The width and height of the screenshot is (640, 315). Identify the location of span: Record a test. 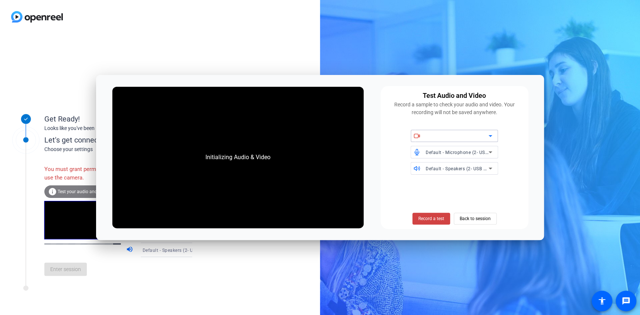
(431, 219).